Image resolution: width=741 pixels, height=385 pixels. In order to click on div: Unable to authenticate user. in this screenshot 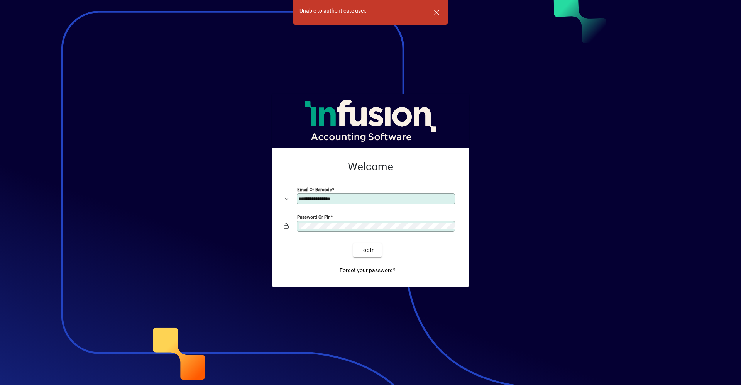, I will do `click(333, 11)`.